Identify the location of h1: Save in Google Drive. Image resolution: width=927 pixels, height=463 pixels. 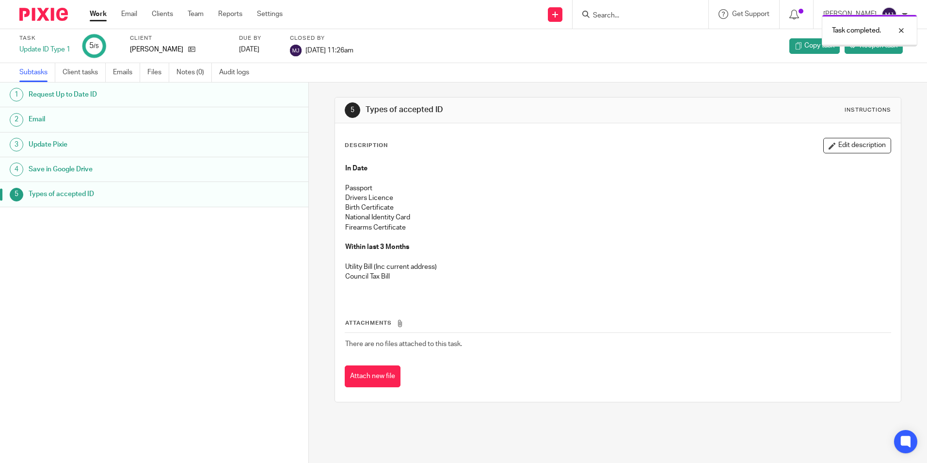
(119, 169).